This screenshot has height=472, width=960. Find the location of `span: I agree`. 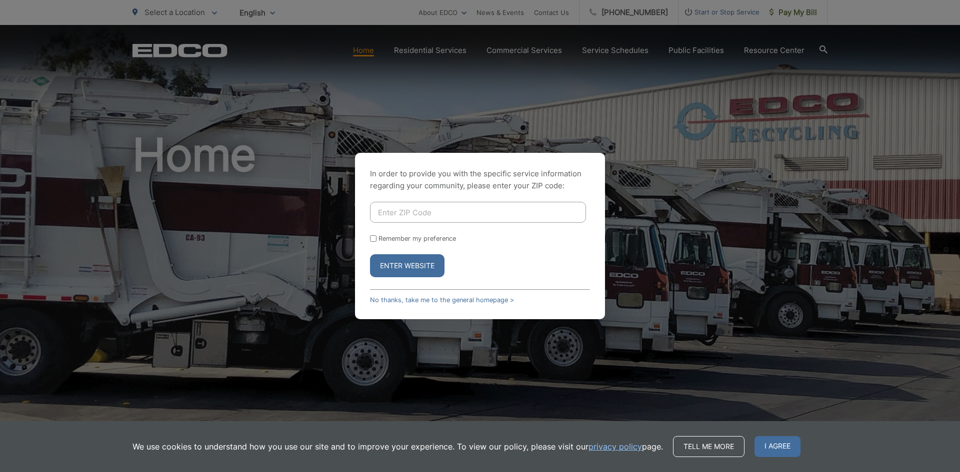

span: I agree is located at coordinates (777, 447).